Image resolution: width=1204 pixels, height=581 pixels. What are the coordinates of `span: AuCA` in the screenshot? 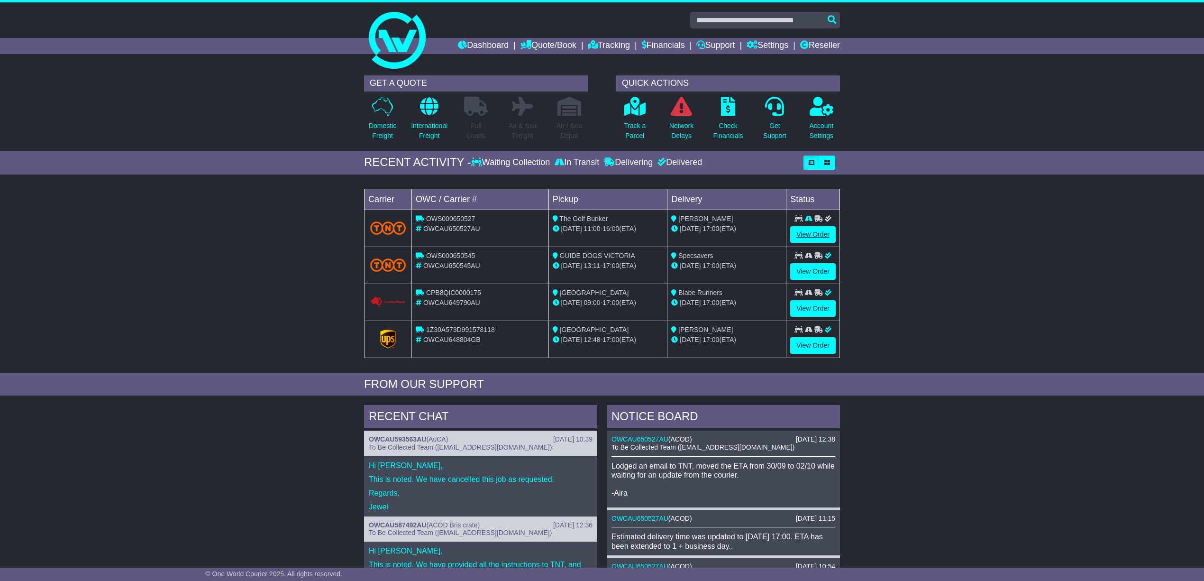 It's located at (437, 439).